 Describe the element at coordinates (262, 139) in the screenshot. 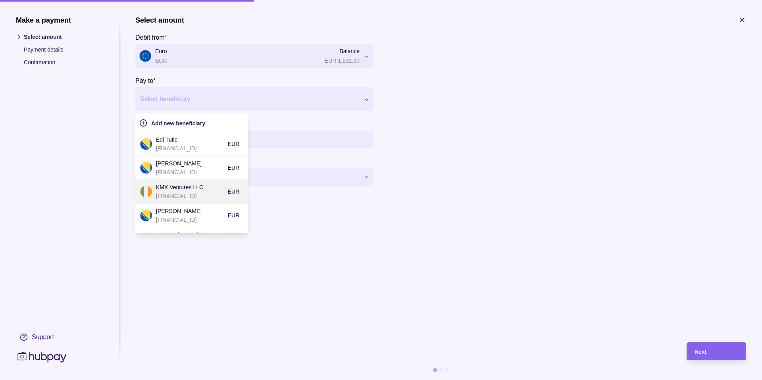

I see `input: amount` at that location.